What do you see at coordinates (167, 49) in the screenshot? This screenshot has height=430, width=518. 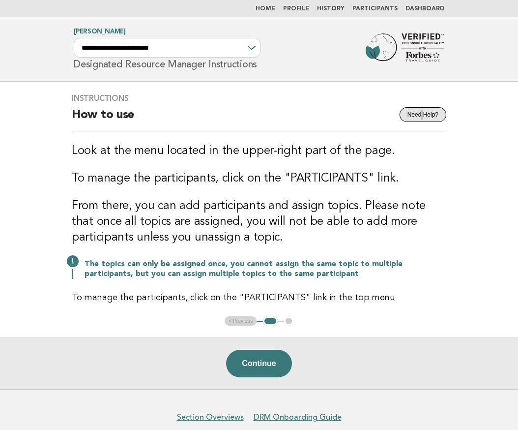 I see `h1: Designated Resource Manager Instructions` at bounding box center [167, 49].